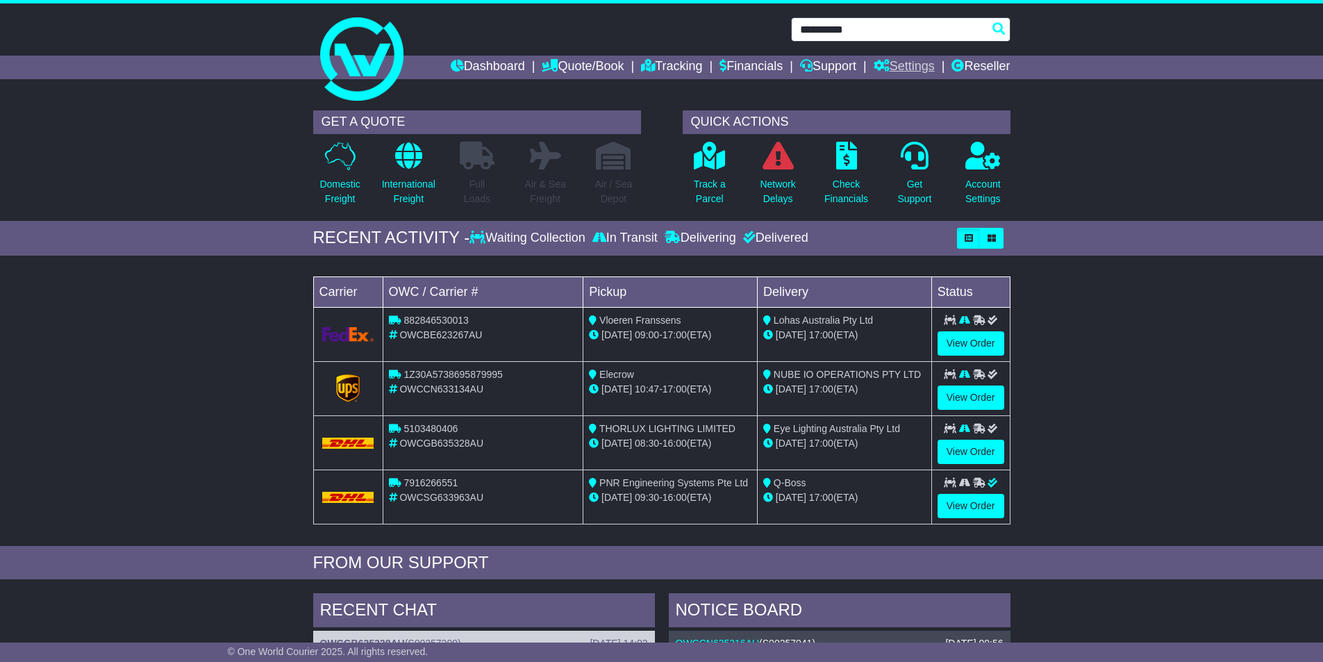 This screenshot has width=1323, height=662. Describe the element at coordinates (477, 122) in the screenshot. I see `div: GET A QUOTE` at that location.